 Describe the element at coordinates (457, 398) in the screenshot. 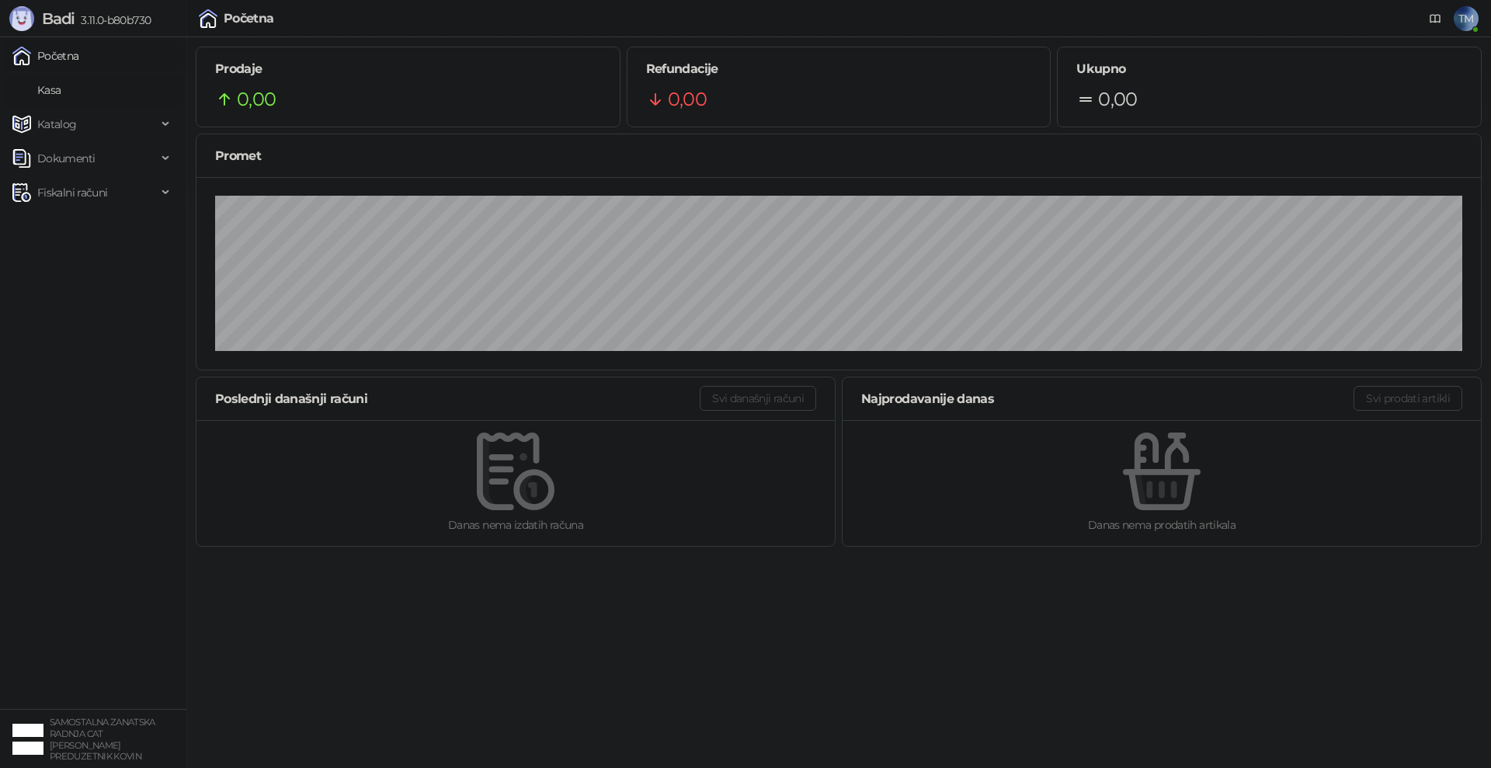

I see `div: Poslednji današnji računi` at that location.